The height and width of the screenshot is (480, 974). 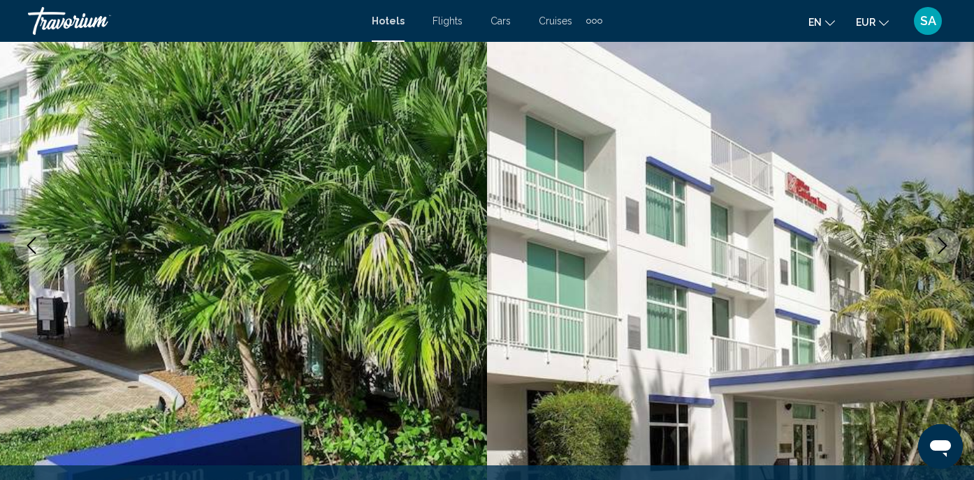 I want to click on span: Cars, so click(x=500, y=21).